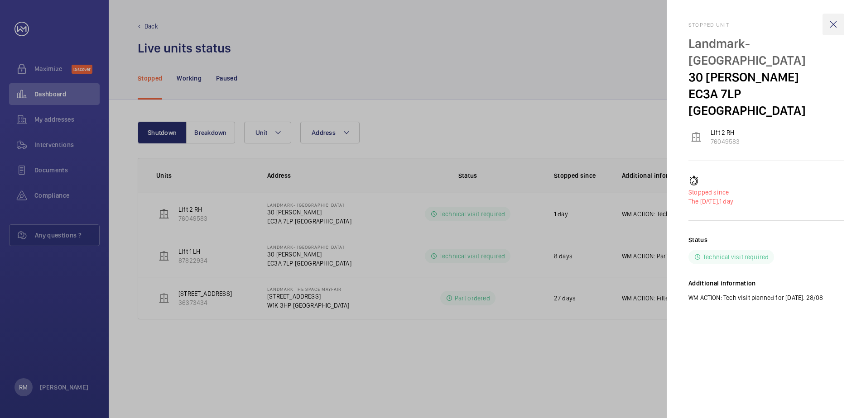  Describe the element at coordinates (698, 240) in the screenshot. I see `h2: Status` at that location.